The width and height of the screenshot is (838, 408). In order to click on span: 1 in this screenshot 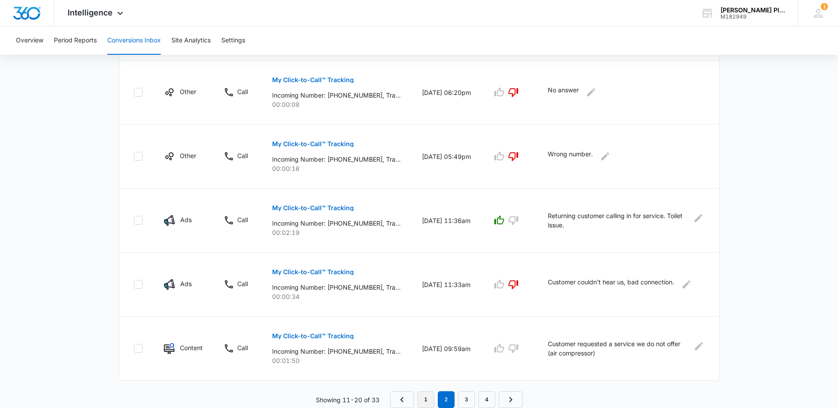, I will do `click(824, 7)`.